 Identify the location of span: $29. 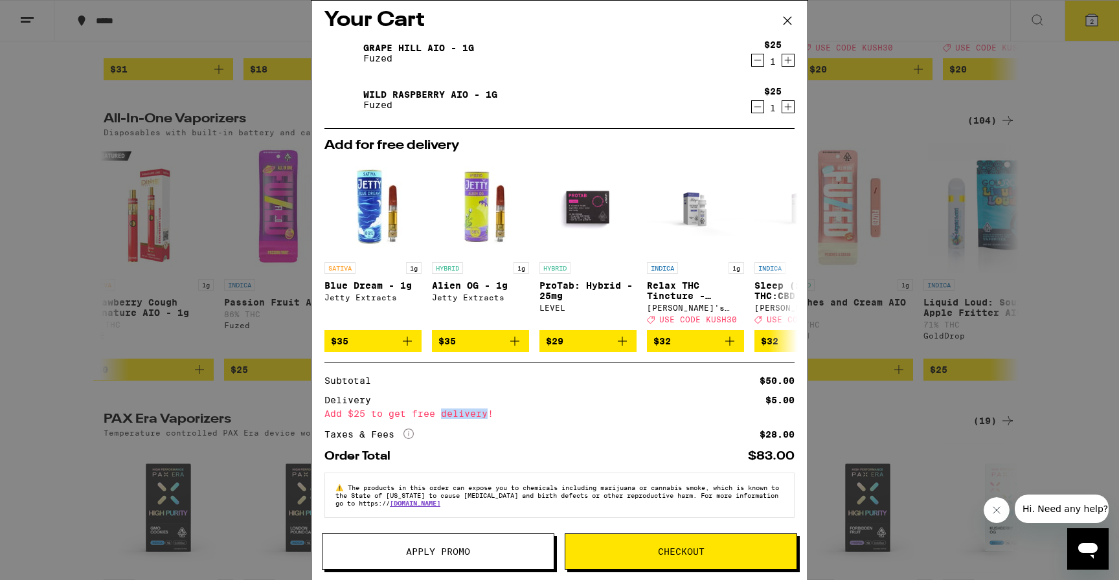
(555, 341).